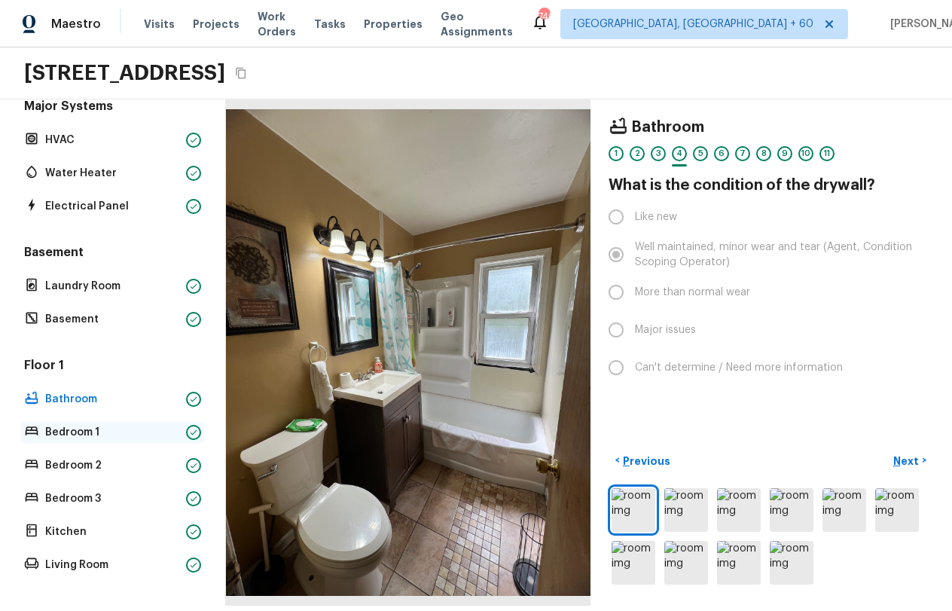  What do you see at coordinates (112, 498) in the screenshot?
I see `p: Bedroom 3` at bounding box center [112, 498].